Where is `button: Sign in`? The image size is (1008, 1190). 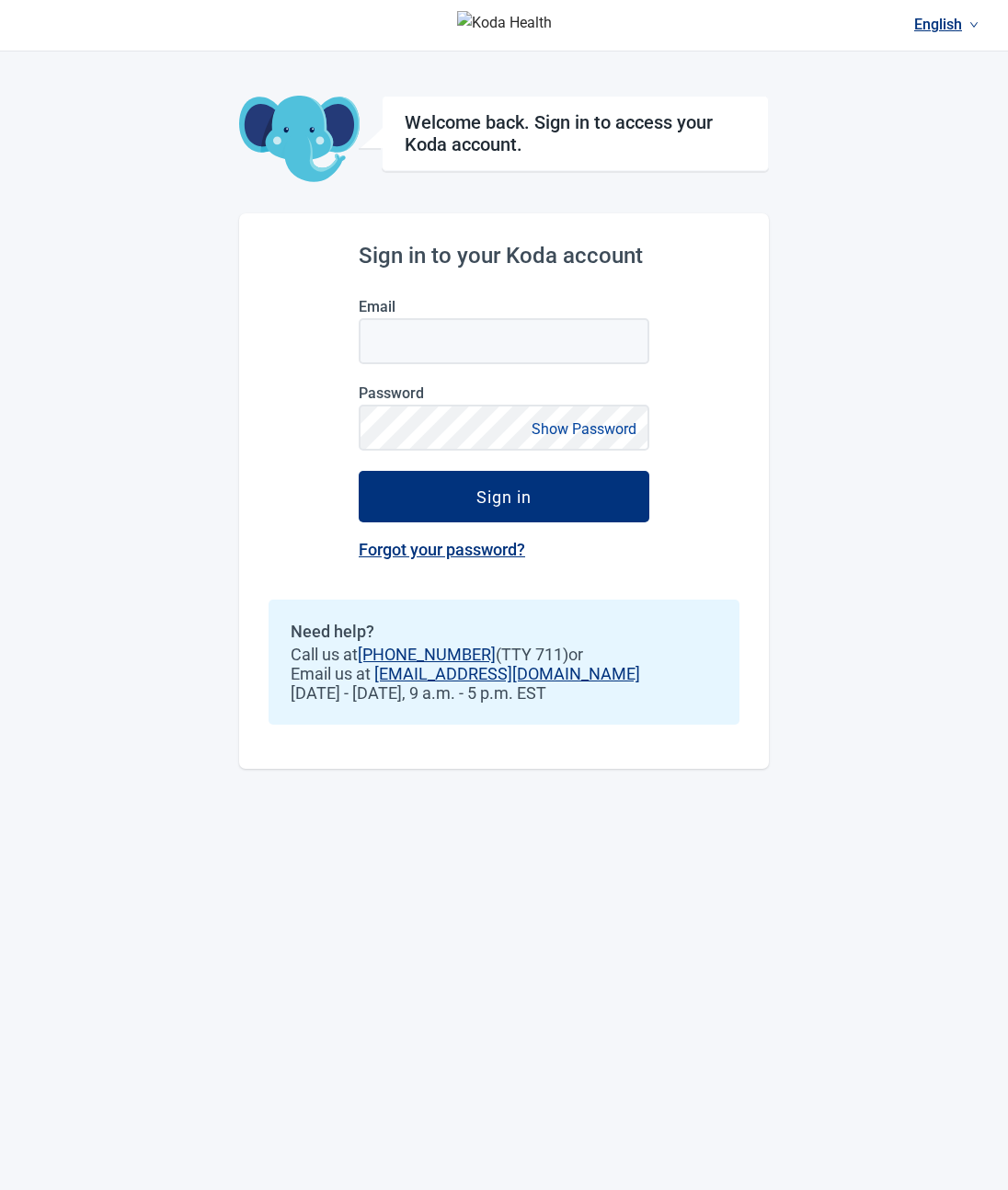 button: Sign in is located at coordinates (504, 497).